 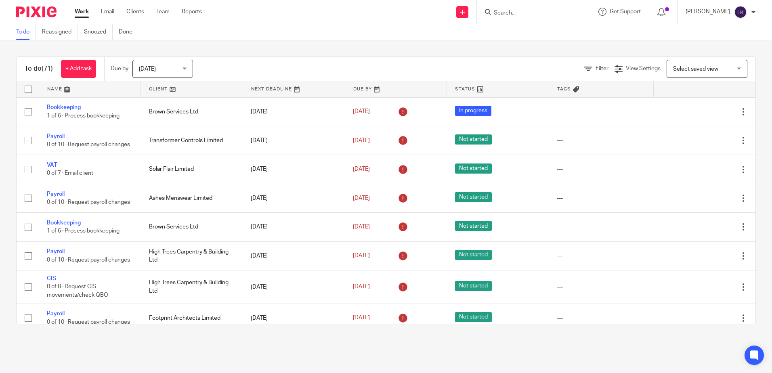 I want to click on a: Work, so click(x=82, y=12).